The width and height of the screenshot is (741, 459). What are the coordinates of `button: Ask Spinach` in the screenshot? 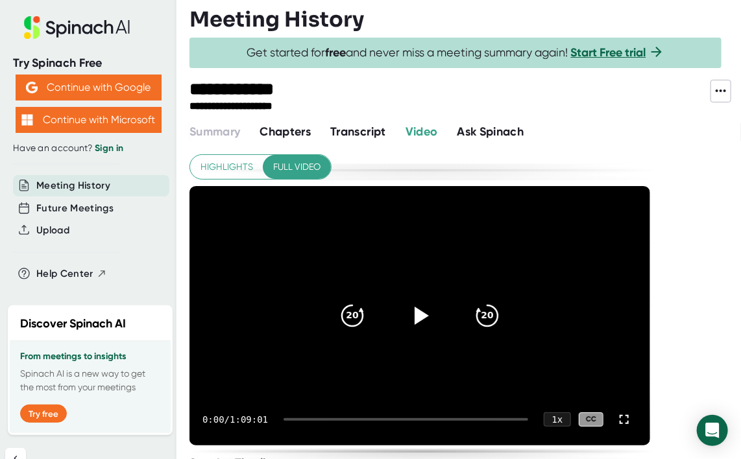 It's located at (491, 132).